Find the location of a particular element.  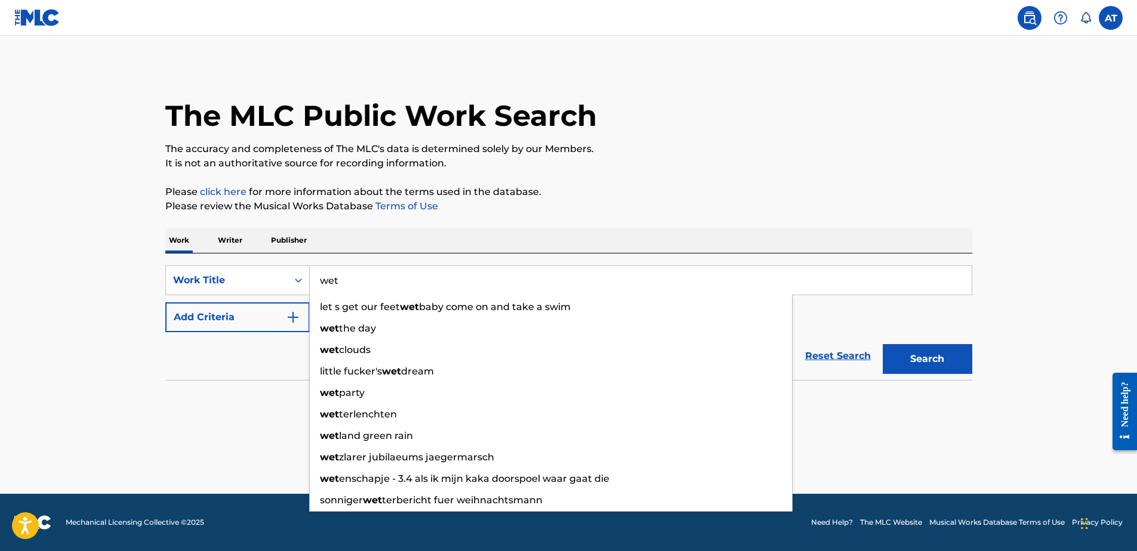

p: Writer is located at coordinates (230, 240).